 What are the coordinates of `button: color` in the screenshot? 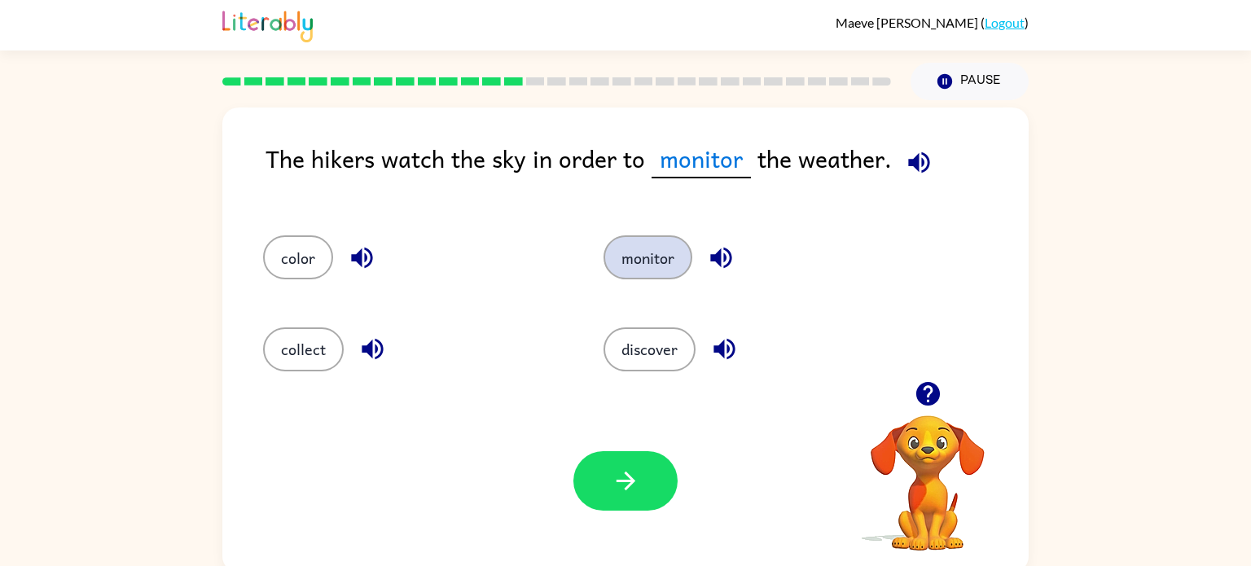 It's located at (298, 257).